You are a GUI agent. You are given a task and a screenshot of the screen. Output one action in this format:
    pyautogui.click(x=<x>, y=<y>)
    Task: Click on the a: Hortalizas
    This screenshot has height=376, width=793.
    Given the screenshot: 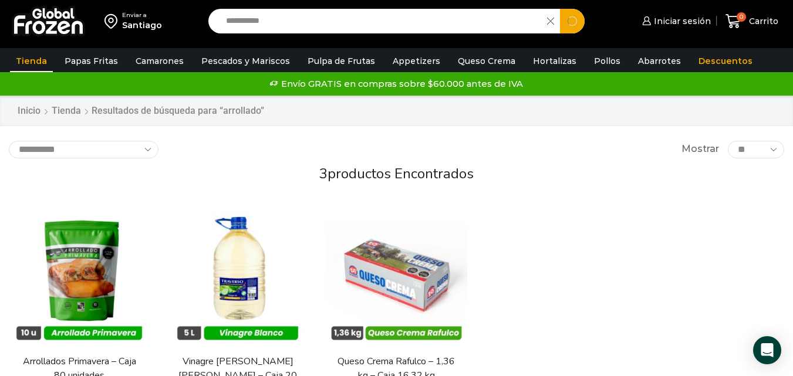 What is the action you would take?
    pyautogui.click(x=554, y=61)
    